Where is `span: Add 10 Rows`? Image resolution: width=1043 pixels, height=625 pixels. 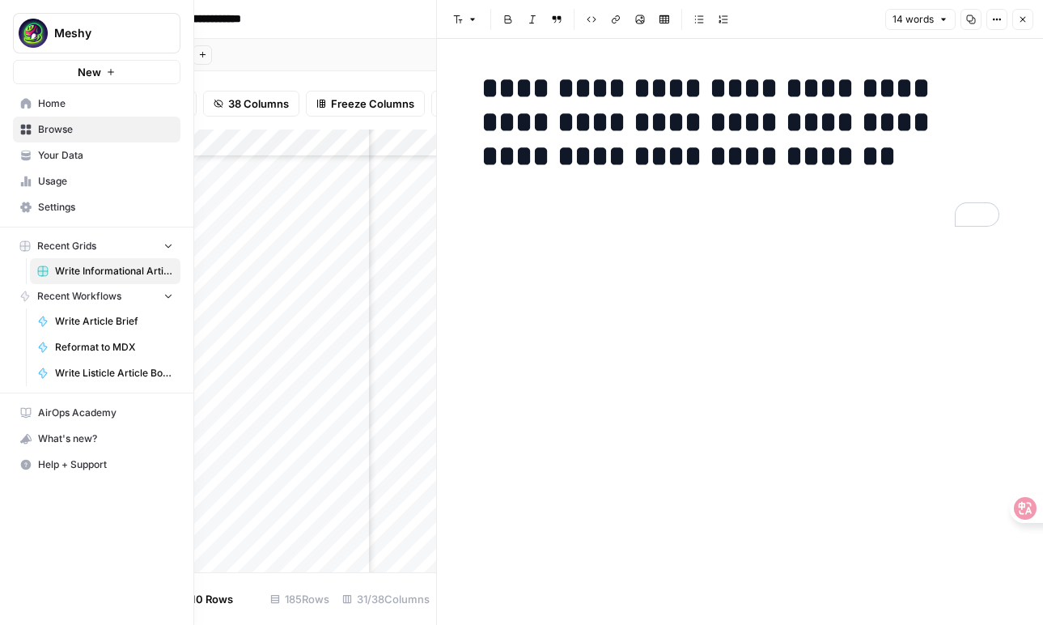
span: Add 10 Rows is located at coordinates (201, 599).